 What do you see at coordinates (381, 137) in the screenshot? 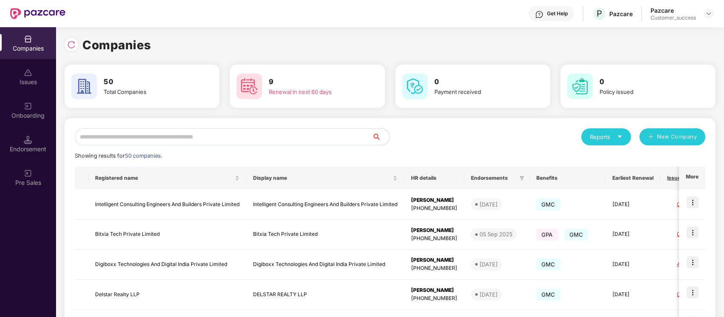
I see `button: search` at bounding box center [381, 137].